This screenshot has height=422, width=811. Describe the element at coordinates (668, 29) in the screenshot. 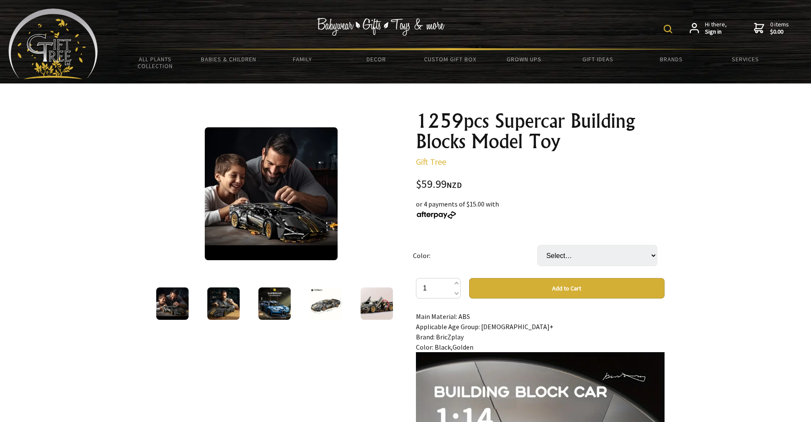

I see `img: product search` at that location.